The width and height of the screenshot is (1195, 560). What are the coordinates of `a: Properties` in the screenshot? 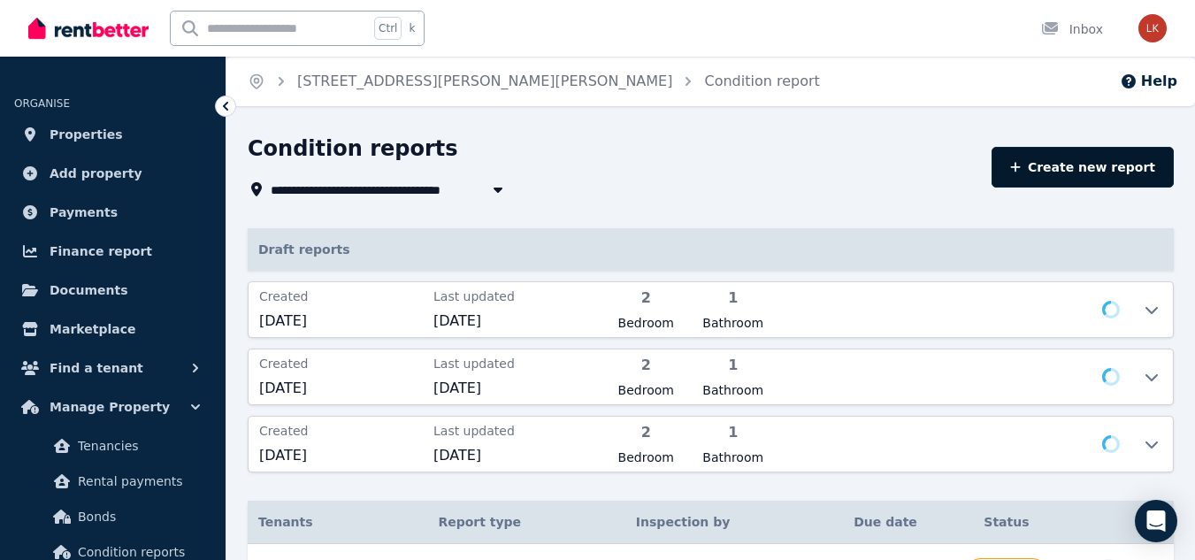 It's located at (112, 134).